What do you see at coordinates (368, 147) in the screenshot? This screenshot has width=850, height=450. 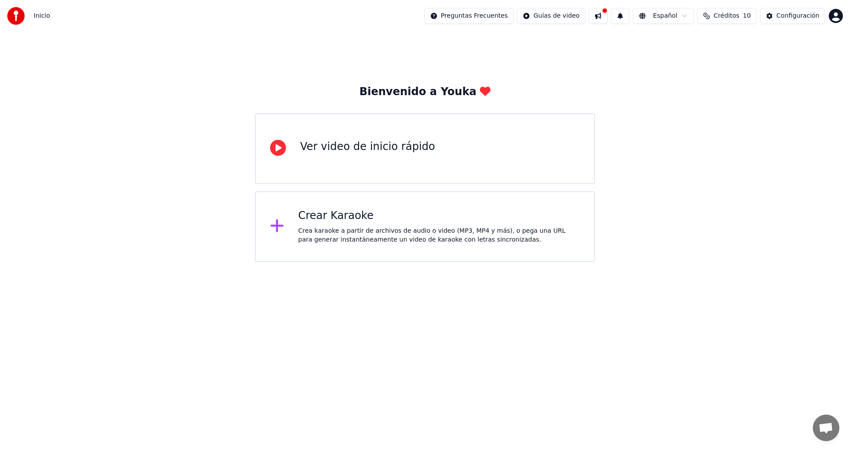 I see `div: Ver video de inicio rápido` at bounding box center [368, 147].